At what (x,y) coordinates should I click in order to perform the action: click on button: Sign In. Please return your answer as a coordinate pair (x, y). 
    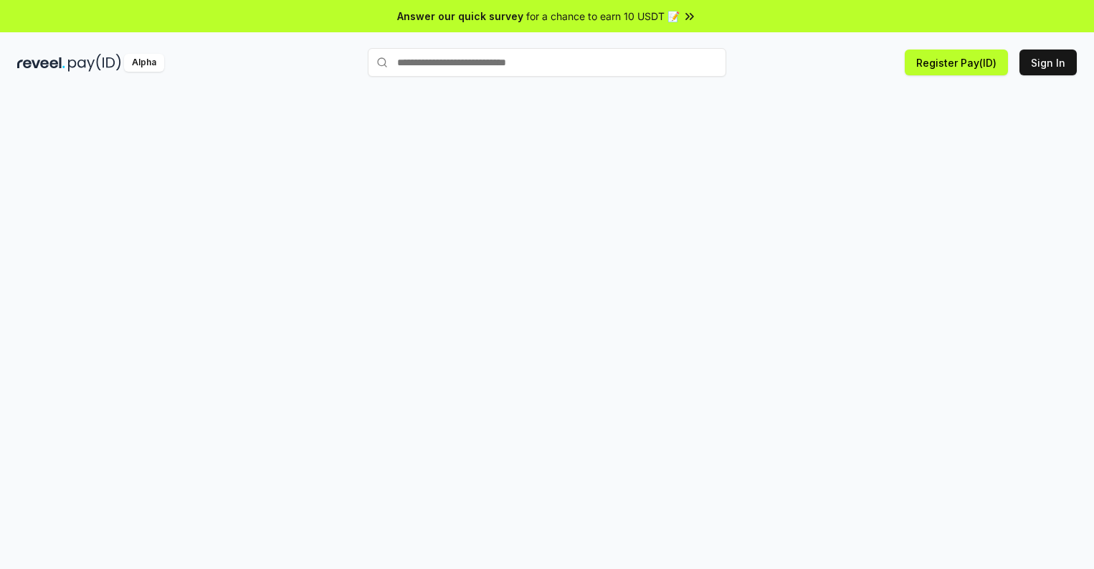
    Looking at the image, I should click on (1048, 62).